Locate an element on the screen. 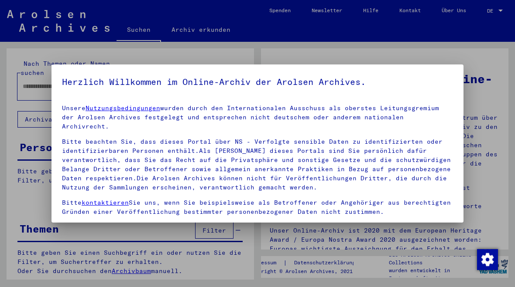 Image resolution: width=515 pixels, height=287 pixels. div: Zustimmung ändern is located at coordinates (487, 259).